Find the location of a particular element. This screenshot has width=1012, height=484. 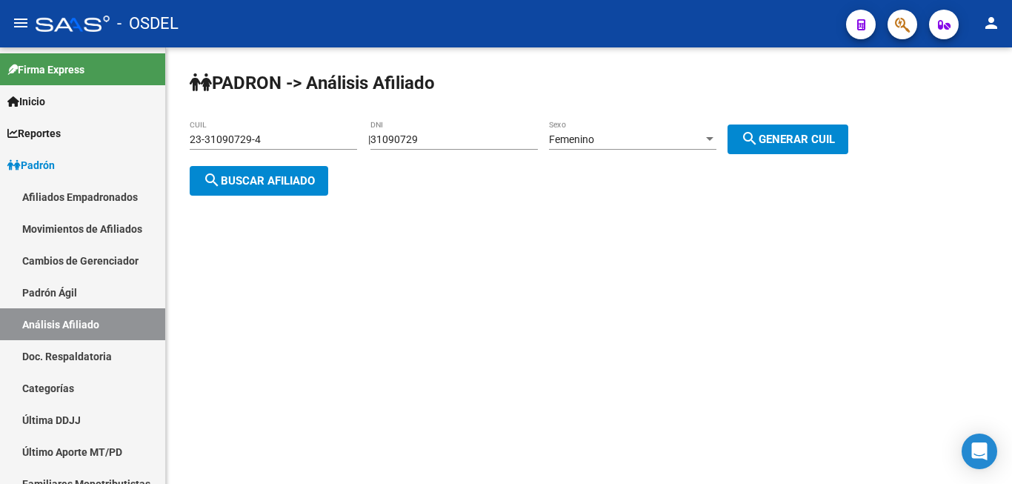

mat-icon: person is located at coordinates (991, 23).